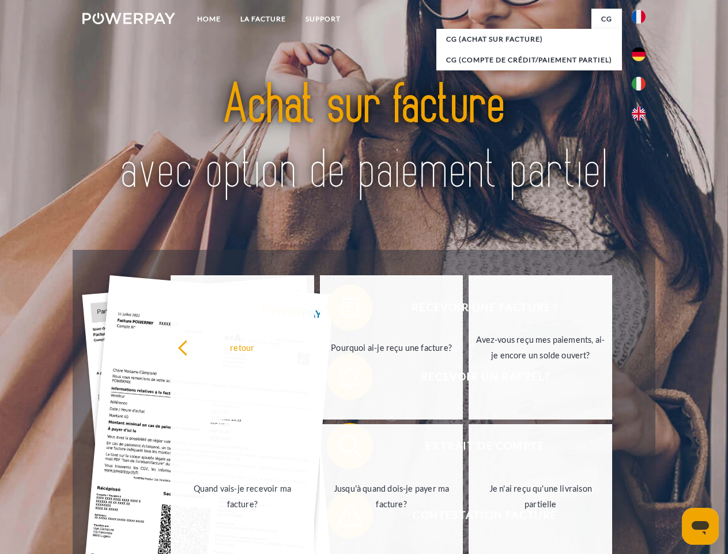  Describe the element at coordinates (540, 347) in the screenshot. I see `a: Avez-vous reçu mes paiements, ai-je encore un solde ouvert?` at that location.